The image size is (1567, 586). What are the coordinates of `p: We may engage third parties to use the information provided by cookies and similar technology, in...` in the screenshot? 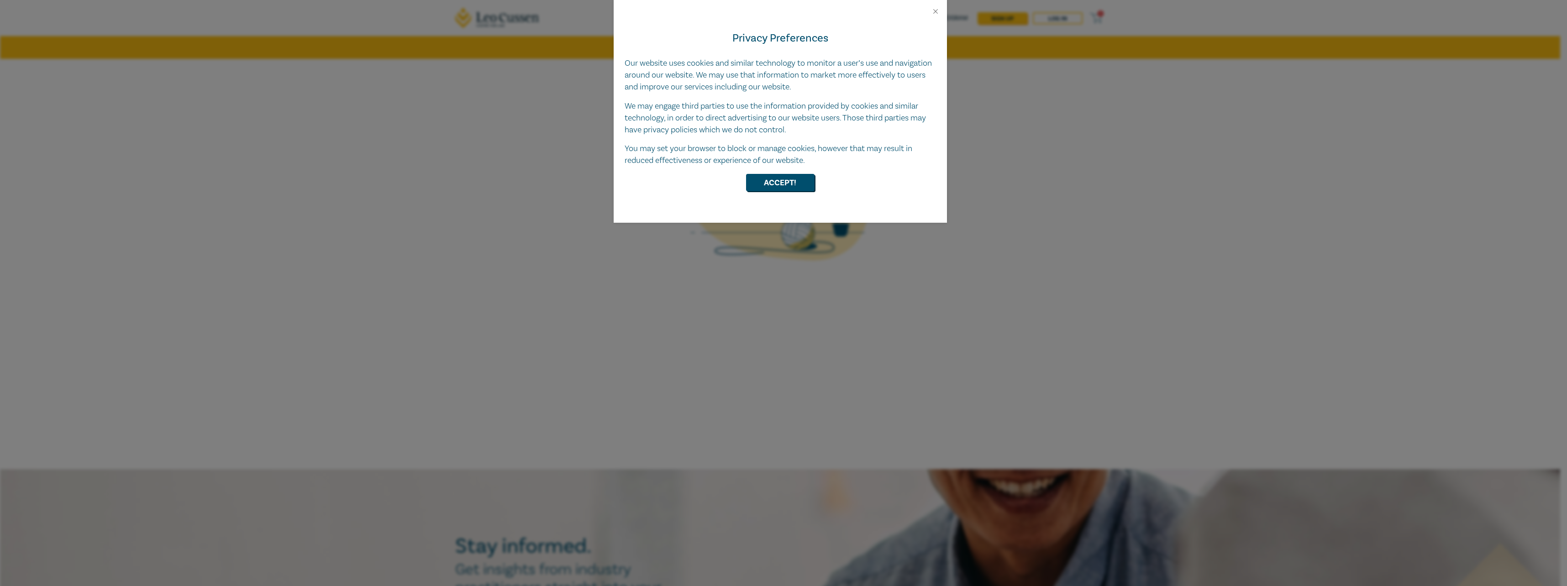 It's located at (780, 118).